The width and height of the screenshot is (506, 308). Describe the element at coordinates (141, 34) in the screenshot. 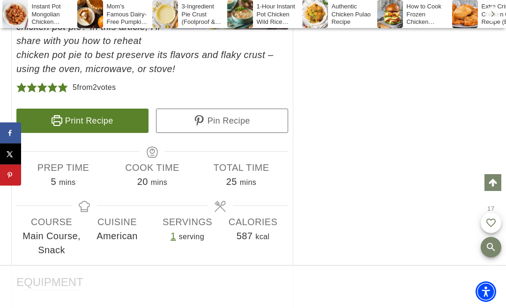

I see `em: In the mood for a warm, savory chicken pot pie? In this article, I'll share with you how to rehea...` at that location.